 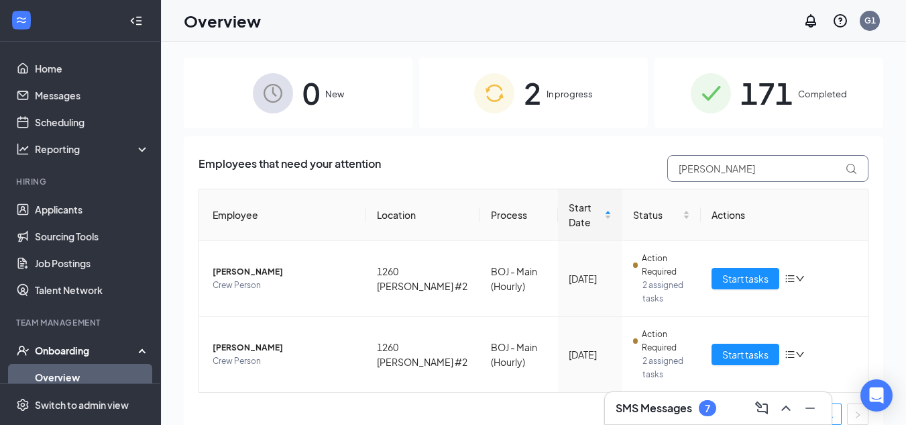 I want to click on span: New, so click(x=335, y=94).